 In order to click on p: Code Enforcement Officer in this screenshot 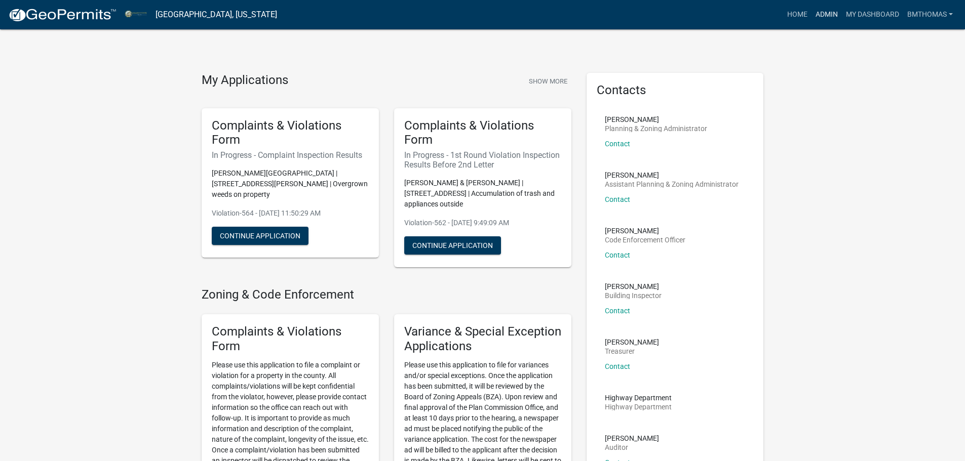, I will do `click(645, 240)`.